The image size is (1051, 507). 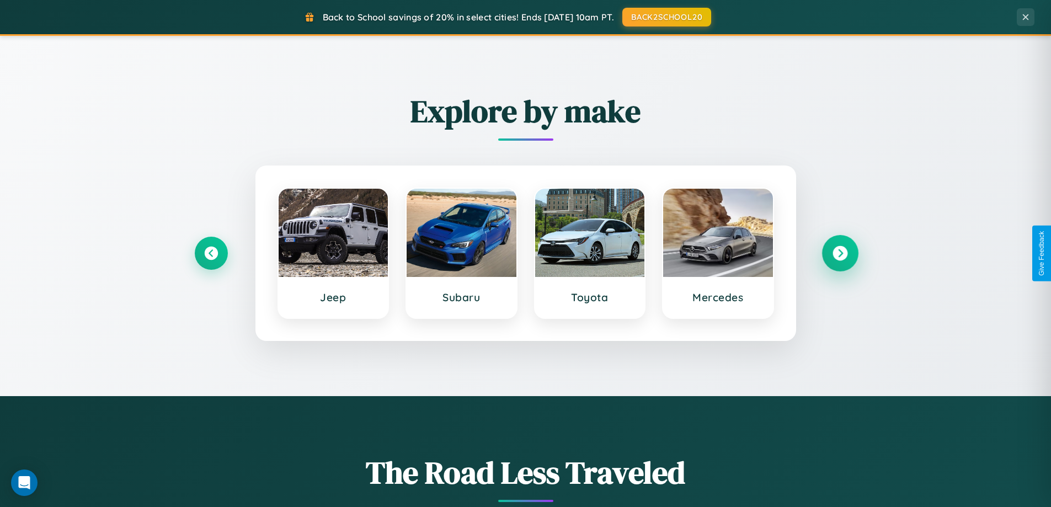 I want to click on h3: Mercedes, so click(x=718, y=297).